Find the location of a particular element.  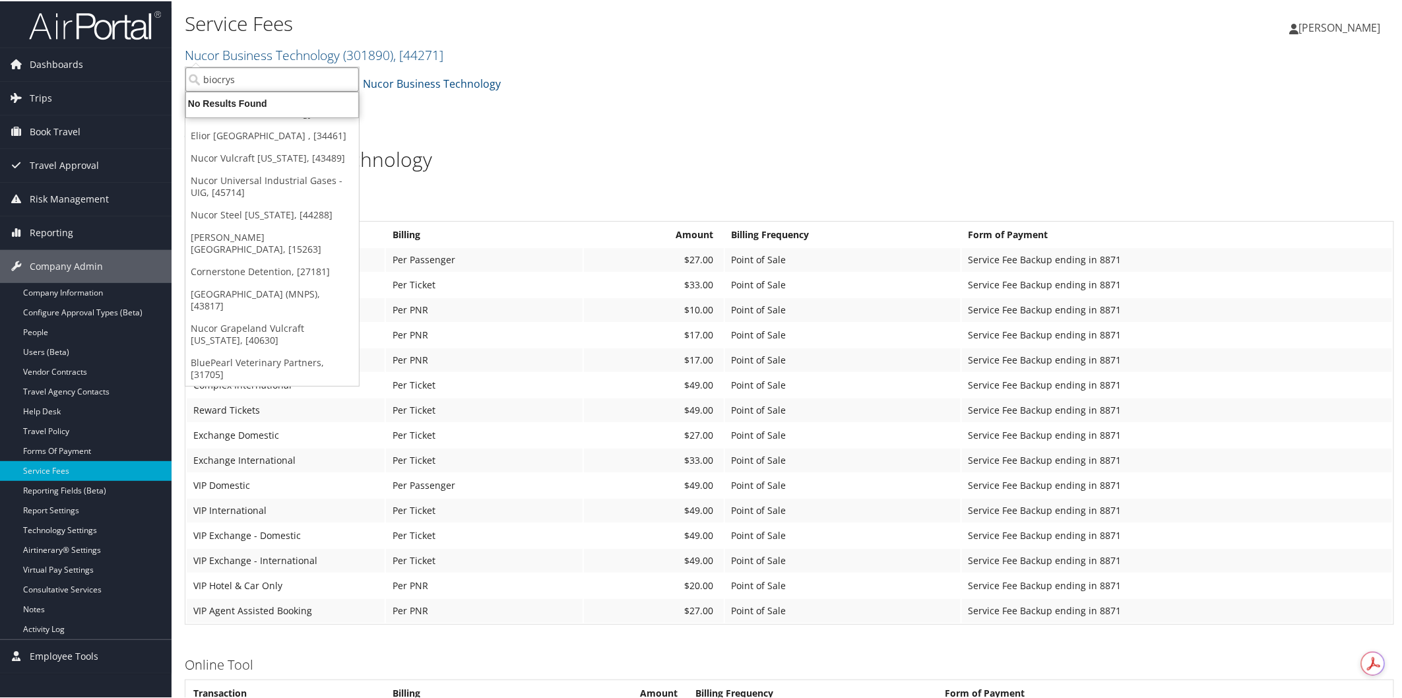

span: Trips is located at coordinates (41, 97).